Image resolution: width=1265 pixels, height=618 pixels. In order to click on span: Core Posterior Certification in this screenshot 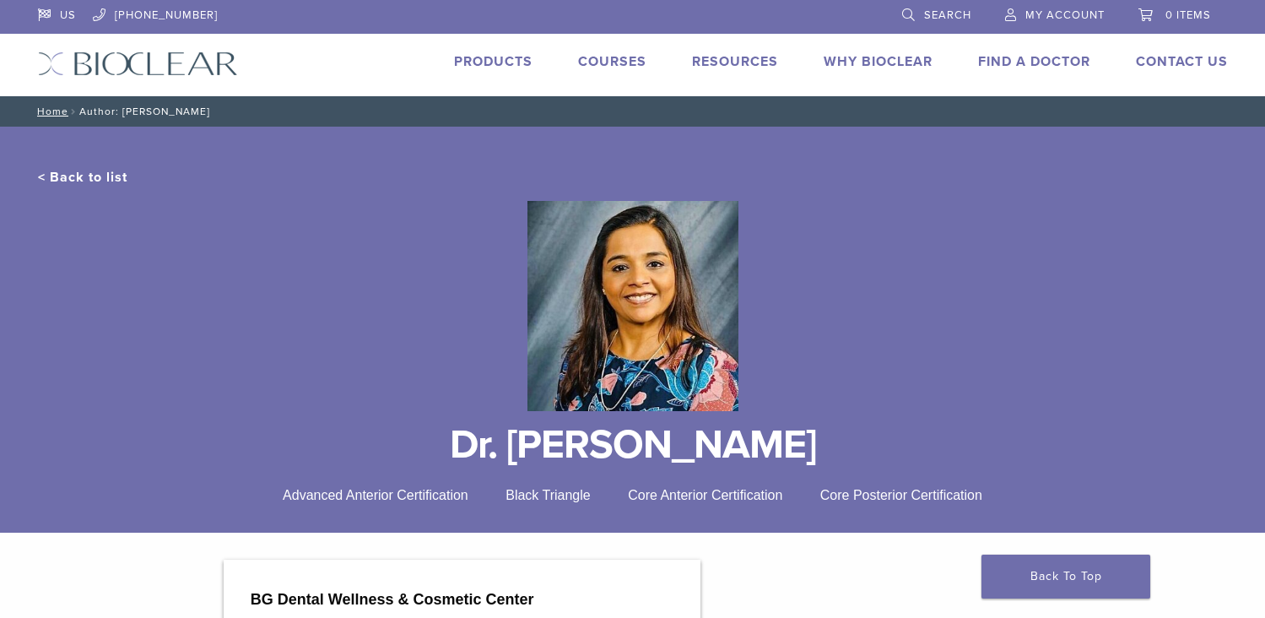, I will do `click(901, 495)`.